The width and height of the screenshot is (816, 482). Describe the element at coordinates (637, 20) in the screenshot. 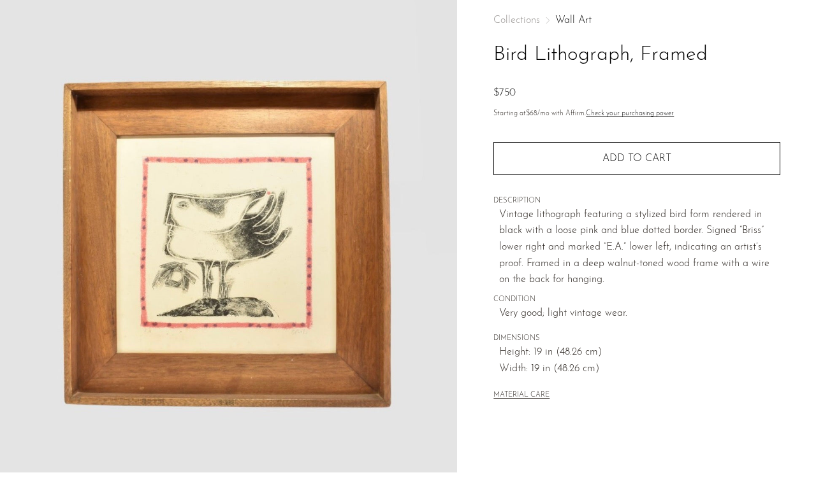

I see `nav: Breadcrumbs` at that location.